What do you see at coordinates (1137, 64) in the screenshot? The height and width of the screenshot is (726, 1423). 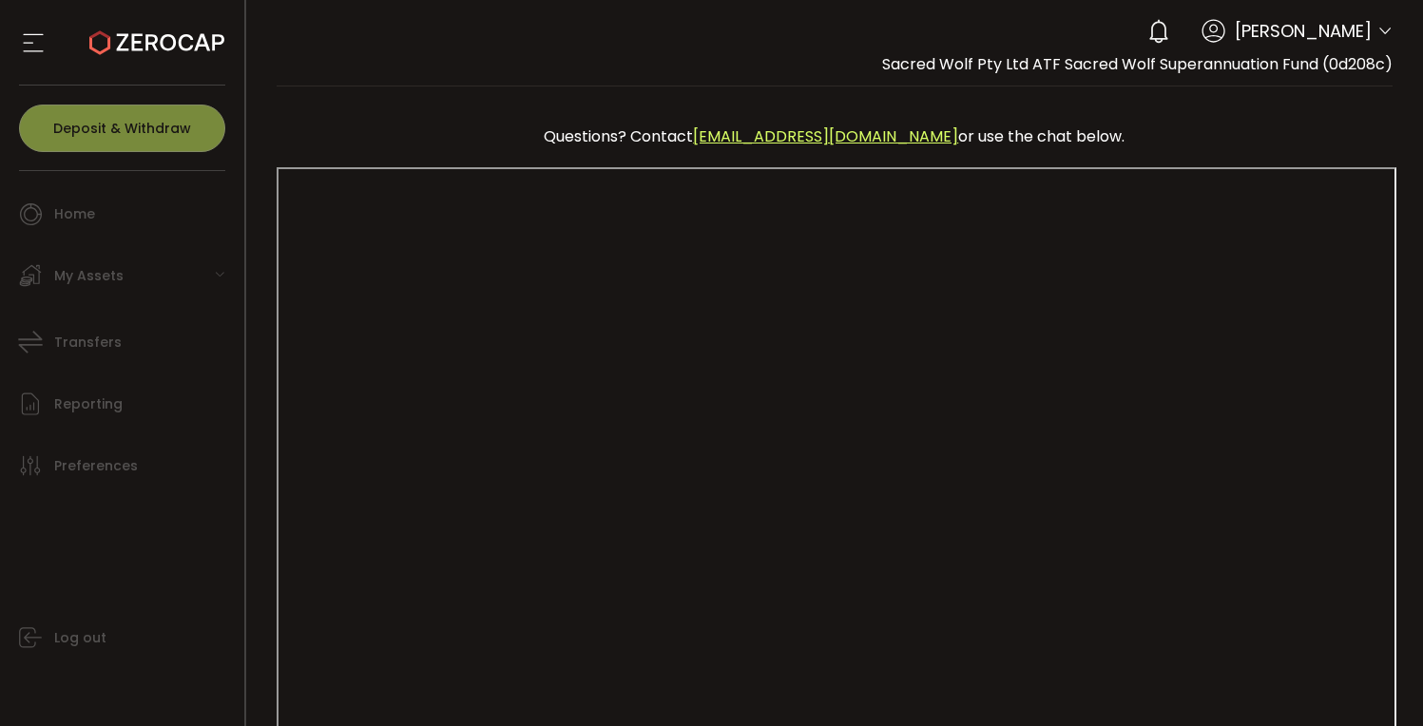 I see `span: Sacred Wolf Pty Ltd ATF Sacred Wolf Superannuation Fund (0d208c)` at bounding box center [1137, 64].